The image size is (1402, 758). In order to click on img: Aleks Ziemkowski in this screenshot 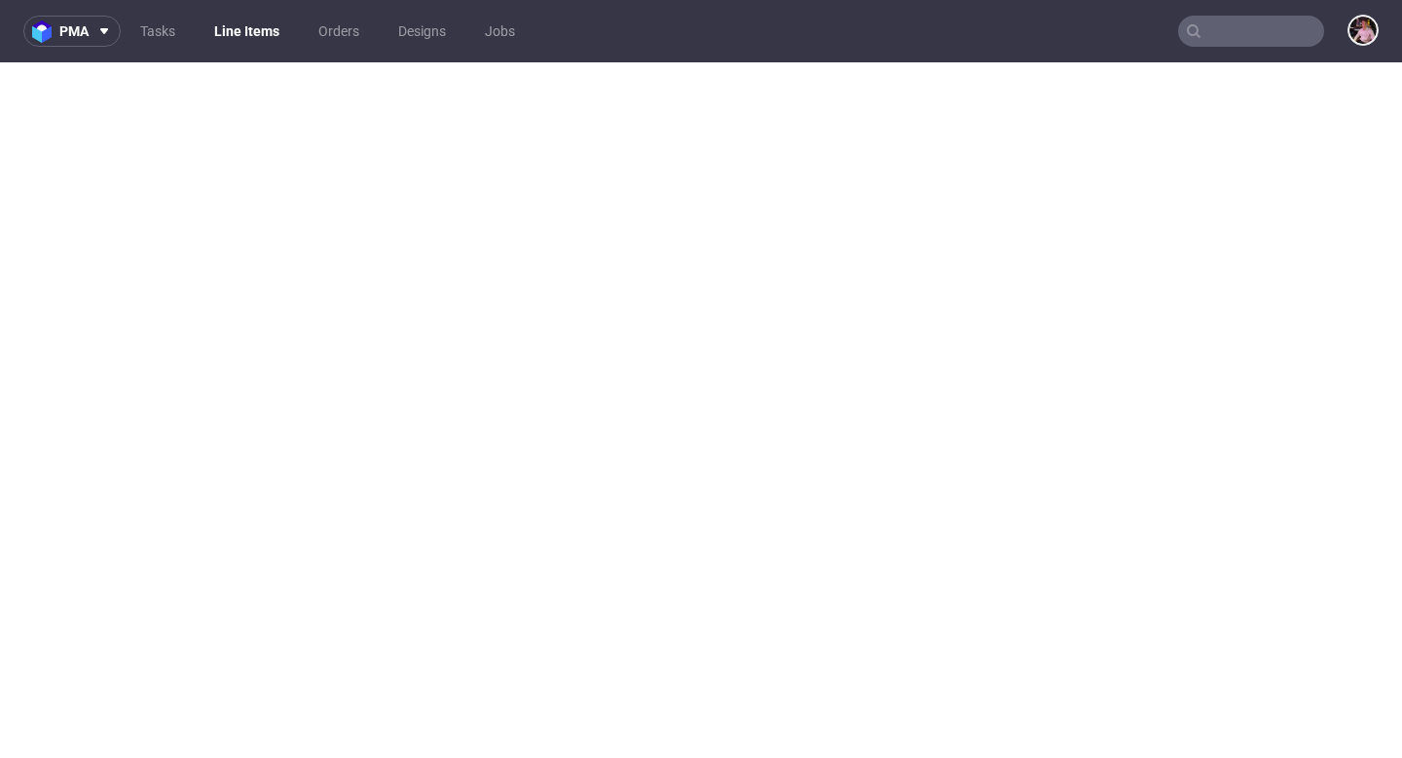, I will do `click(1364, 30)`.